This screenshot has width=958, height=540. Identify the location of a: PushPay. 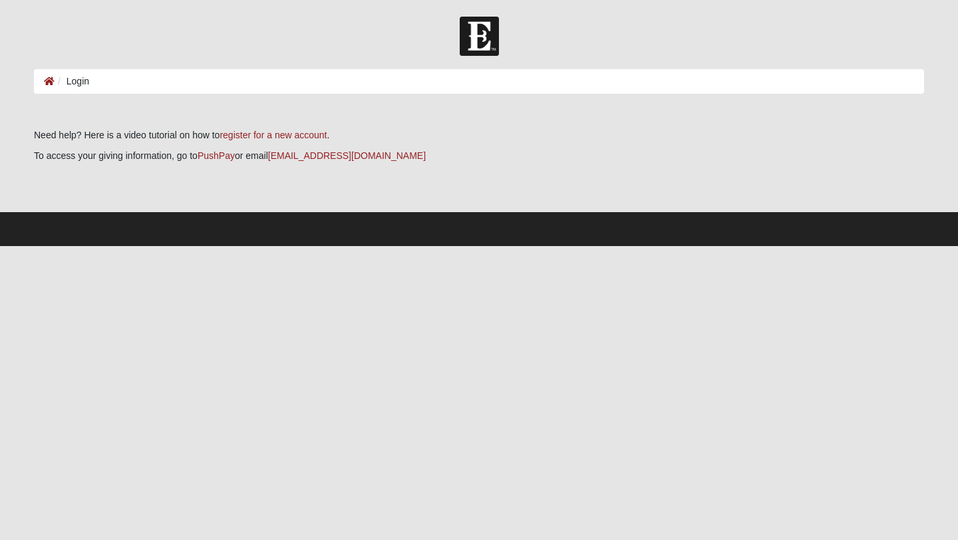
(216, 156).